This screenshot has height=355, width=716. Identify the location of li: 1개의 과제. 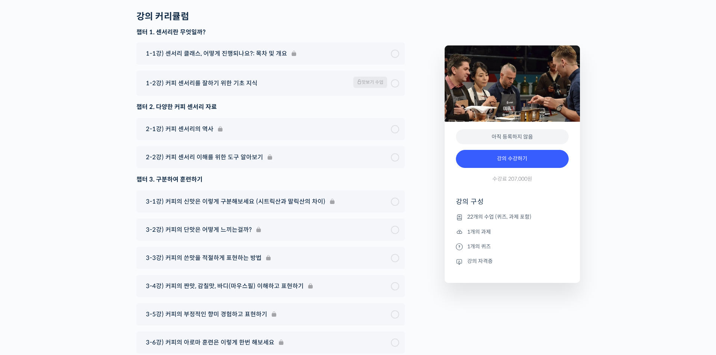
(512, 232).